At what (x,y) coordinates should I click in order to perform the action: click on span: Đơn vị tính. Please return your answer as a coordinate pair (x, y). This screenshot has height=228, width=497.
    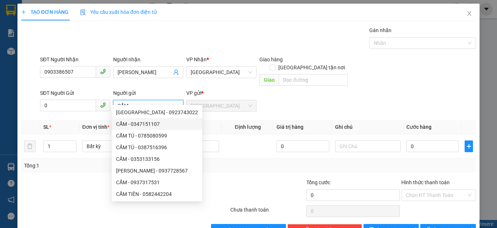
    Looking at the image, I should click on (96, 127).